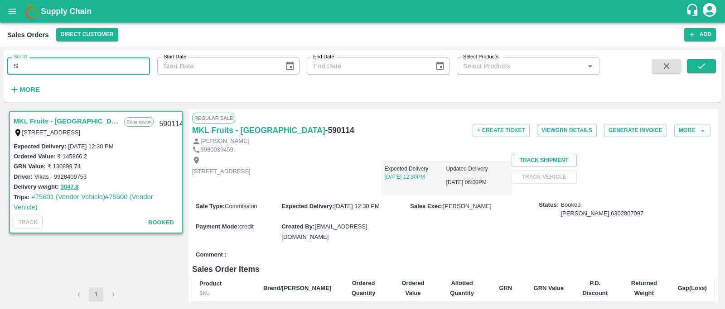 This screenshot has width=725, height=309. What do you see at coordinates (709, 11) in the screenshot?
I see `div: account of current user` at bounding box center [709, 11].